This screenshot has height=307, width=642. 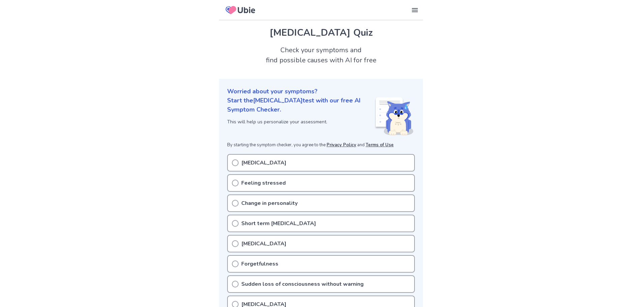 What do you see at coordinates (302, 284) in the screenshot?
I see `p: Sudden loss of consciousness without warning` at bounding box center [302, 284].